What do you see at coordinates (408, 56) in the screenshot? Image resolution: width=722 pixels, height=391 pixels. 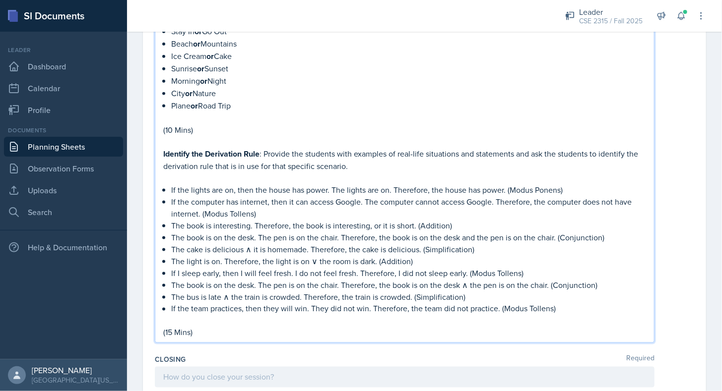 I see `p: Ice Cream Cake` at bounding box center [408, 56].